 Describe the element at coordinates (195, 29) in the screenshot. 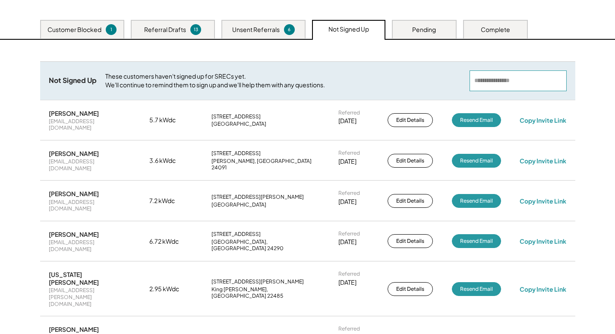

I see `div: 13` at that location.